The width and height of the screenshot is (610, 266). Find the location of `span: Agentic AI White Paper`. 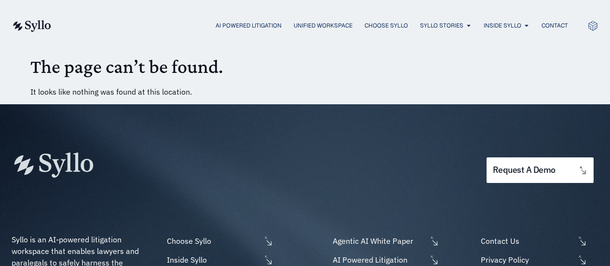

span: Agentic AI White Paper is located at coordinates (379, 241).